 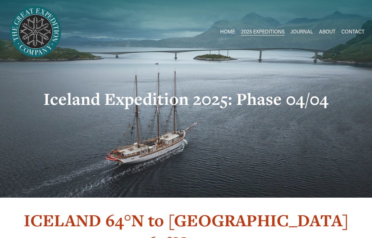 What do you see at coordinates (353, 31) in the screenshot?
I see `a: CONTACT` at bounding box center [353, 31].